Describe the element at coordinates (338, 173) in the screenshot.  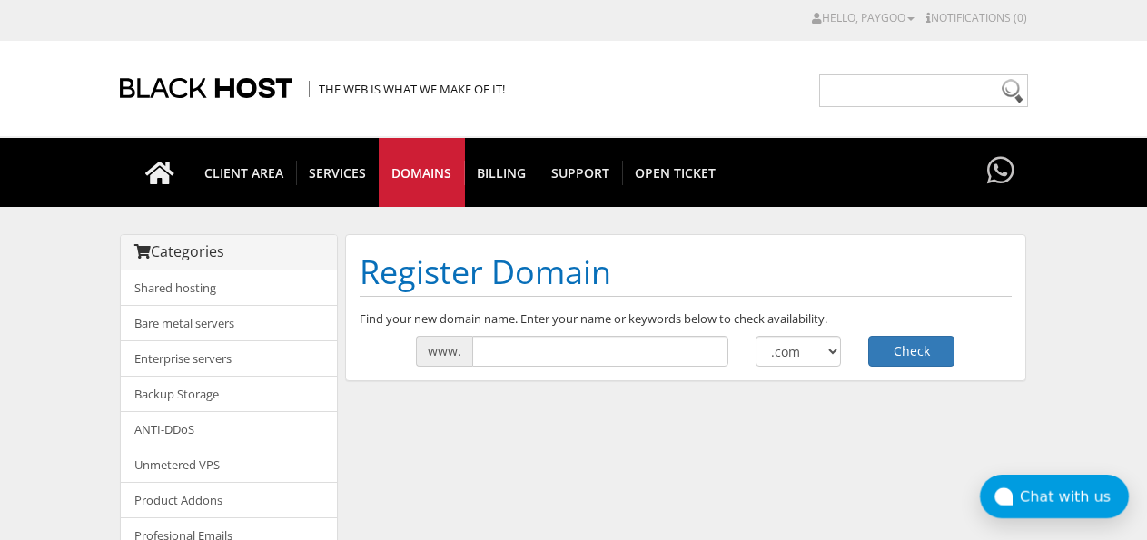
I see `a: SERVICES` at that location.